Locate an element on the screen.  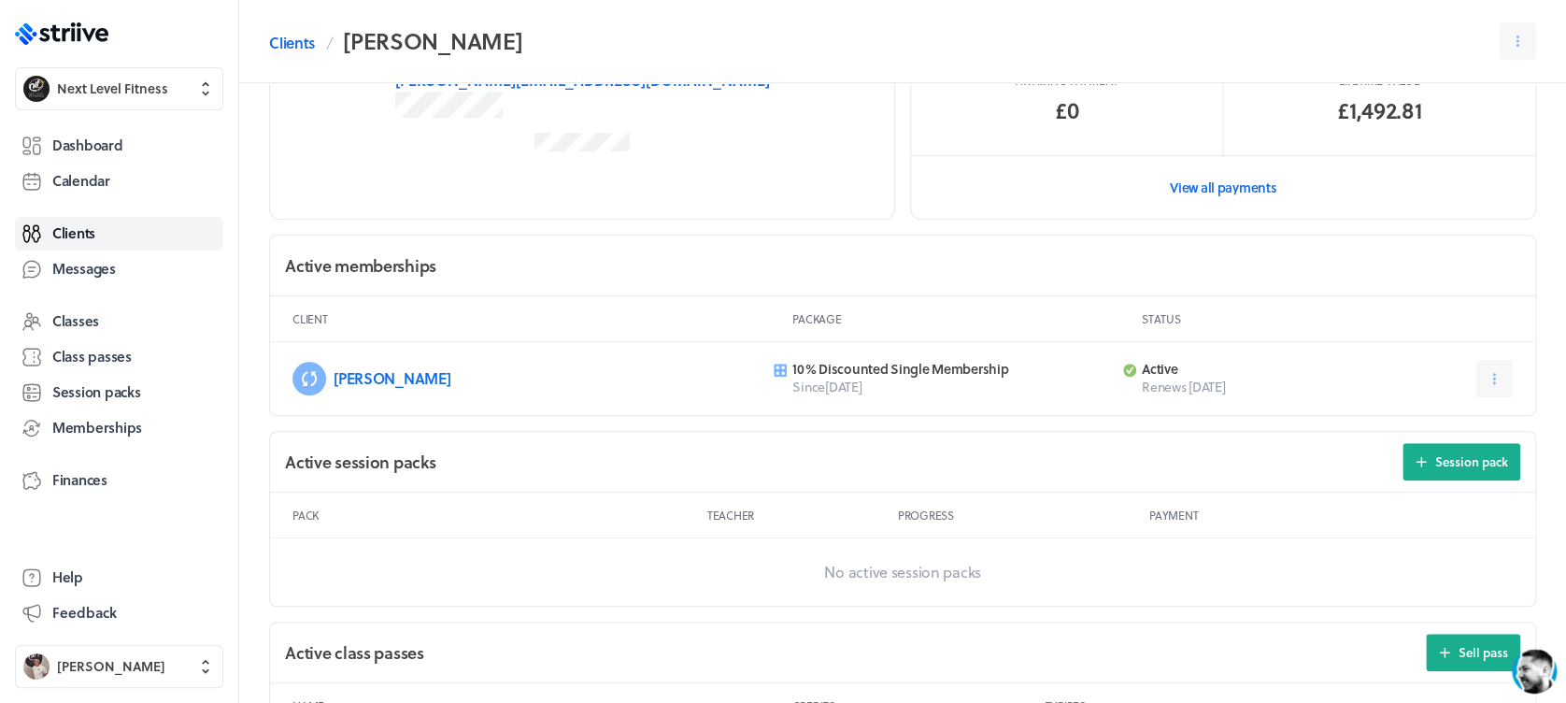
span: Clients is located at coordinates (74, 233).